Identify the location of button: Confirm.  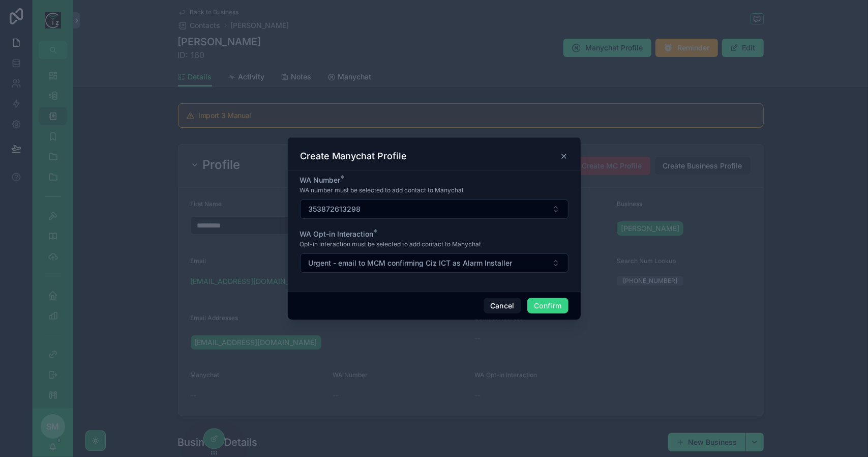
(548, 306).